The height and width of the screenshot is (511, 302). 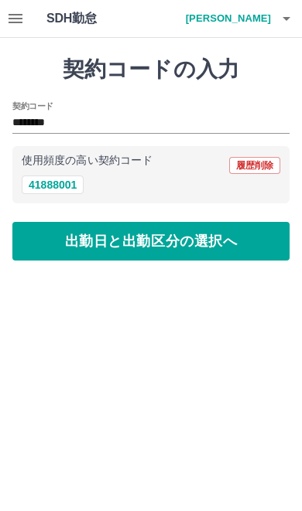 What do you see at coordinates (151, 70) in the screenshot?
I see `h1: 契約コードの入力` at bounding box center [151, 70].